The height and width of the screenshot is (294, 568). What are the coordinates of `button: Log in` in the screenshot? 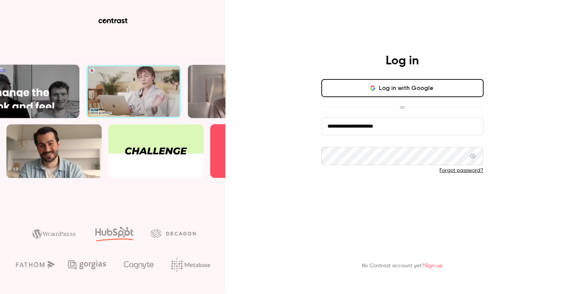 It's located at (403, 195).